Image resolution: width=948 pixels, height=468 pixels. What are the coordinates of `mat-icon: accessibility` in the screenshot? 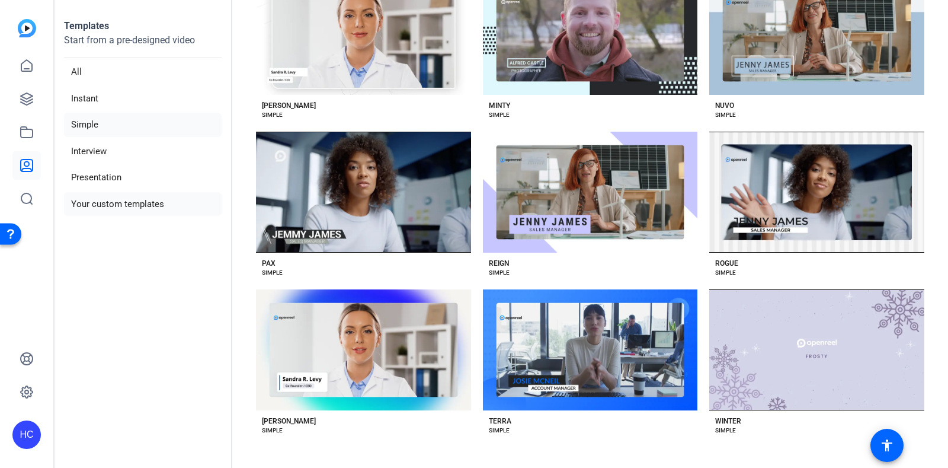 It's located at (887, 445).